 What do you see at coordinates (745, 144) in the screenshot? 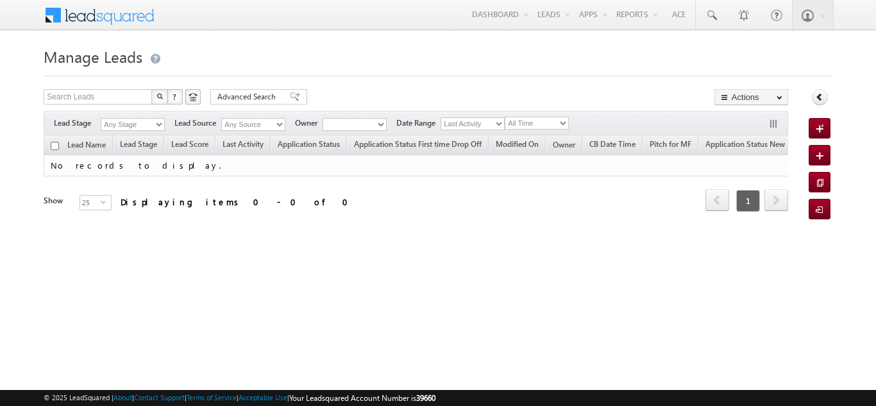
I see `span: Application Status New` at bounding box center [745, 144].